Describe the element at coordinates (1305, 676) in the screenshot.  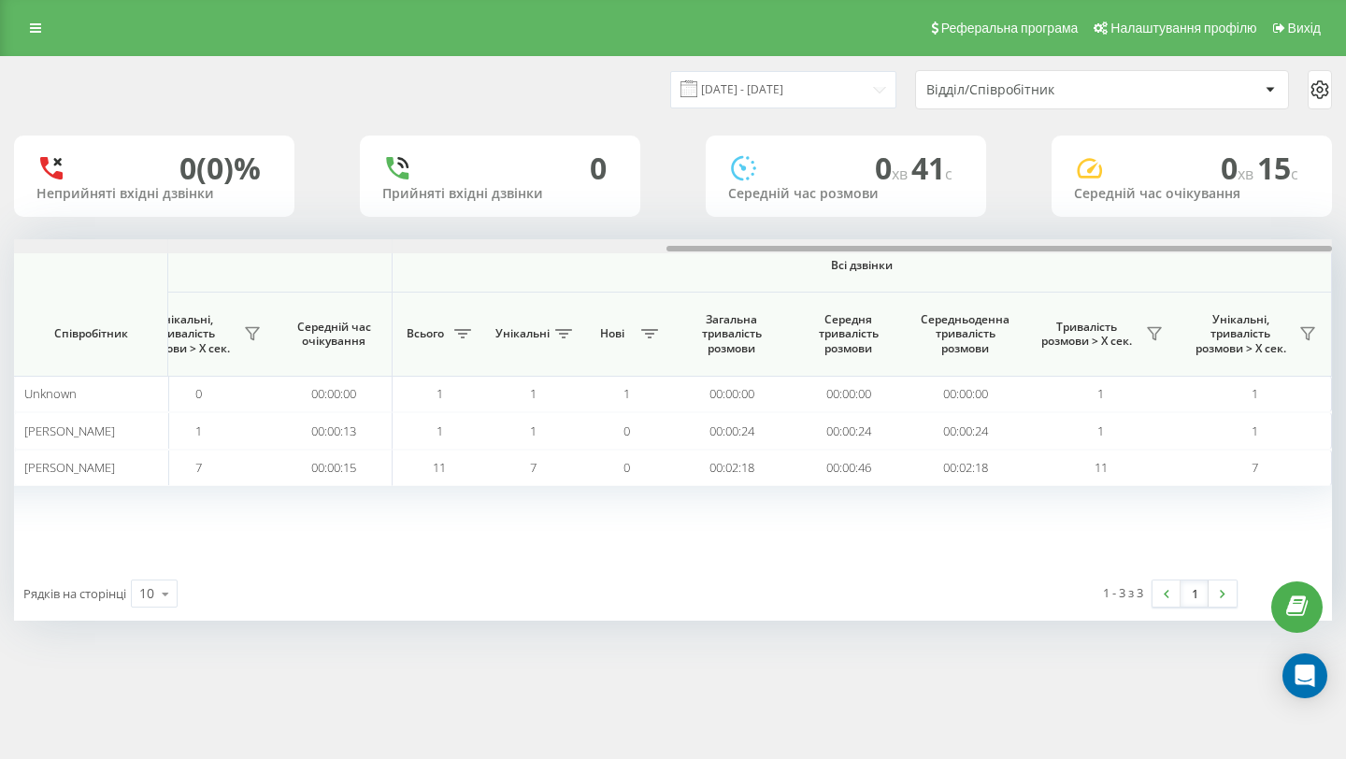
I see `div: Open Intercom Messenger` at that location.